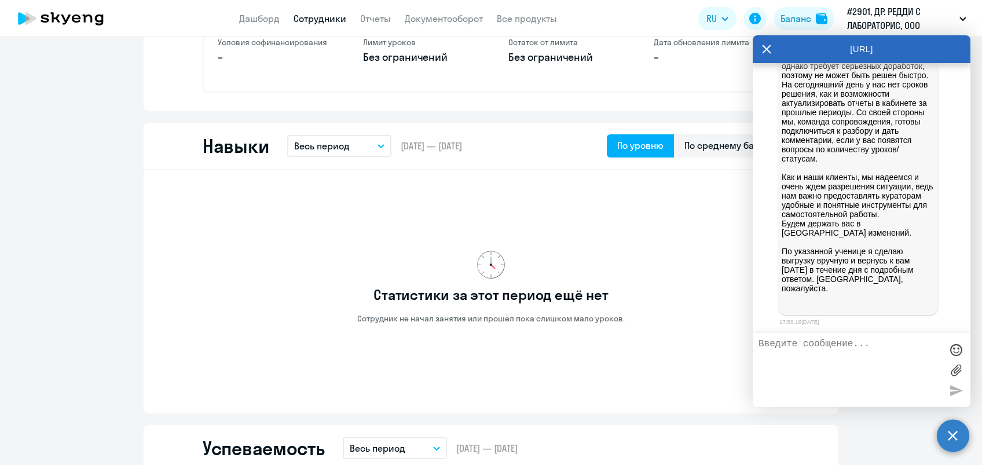 This screenshot has width=982, height=465. I want to click on a: Отчеты, so click(375, 19).